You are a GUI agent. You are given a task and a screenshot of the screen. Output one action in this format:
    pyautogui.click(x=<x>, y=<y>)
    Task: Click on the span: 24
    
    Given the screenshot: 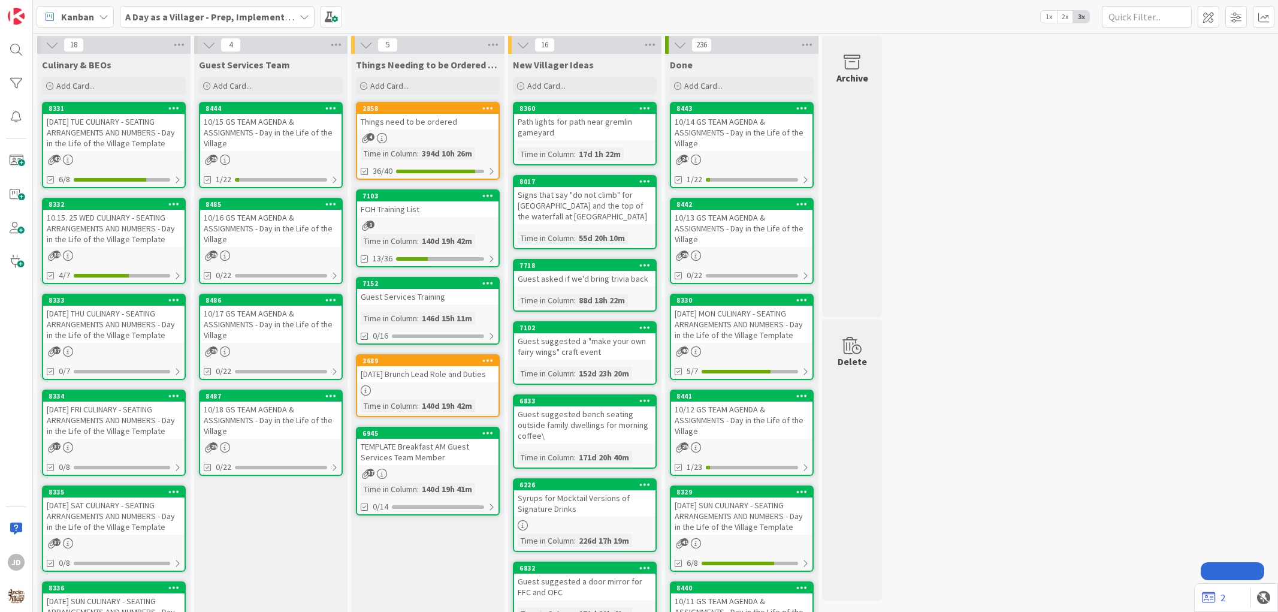 What is the action you would take?
    pyautogui.click(x=684, y=158)
    